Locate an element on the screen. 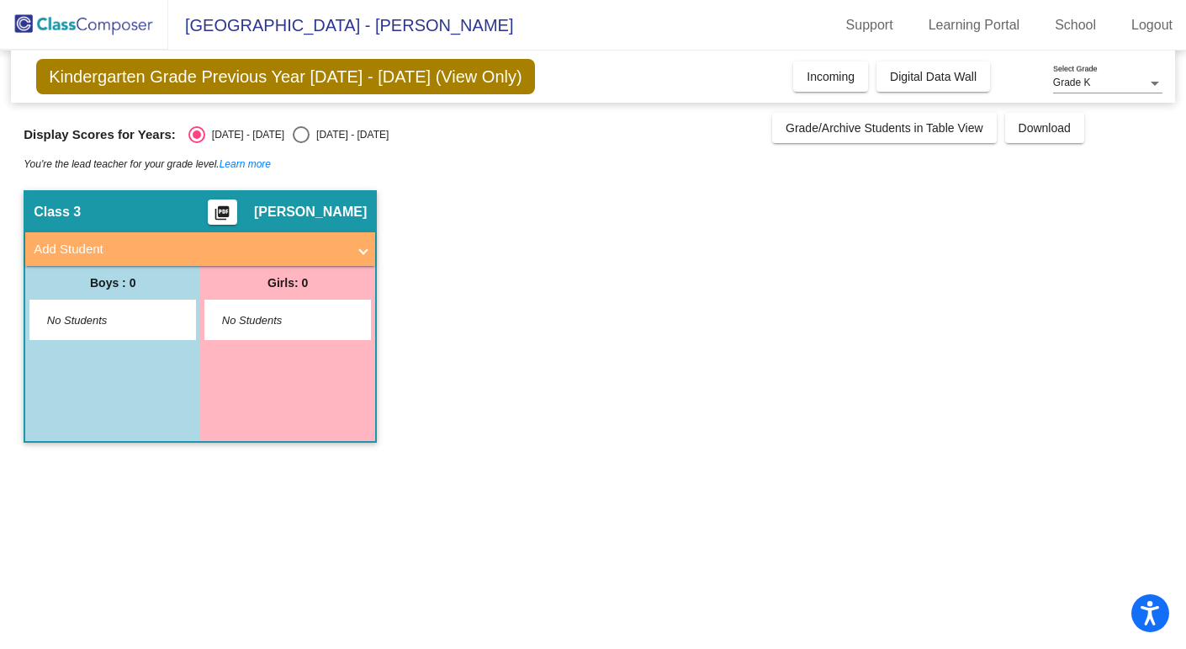 The image size is (1186, 649). mat-expansion-panel-header: Add Student is located at coordinates (200, 249).